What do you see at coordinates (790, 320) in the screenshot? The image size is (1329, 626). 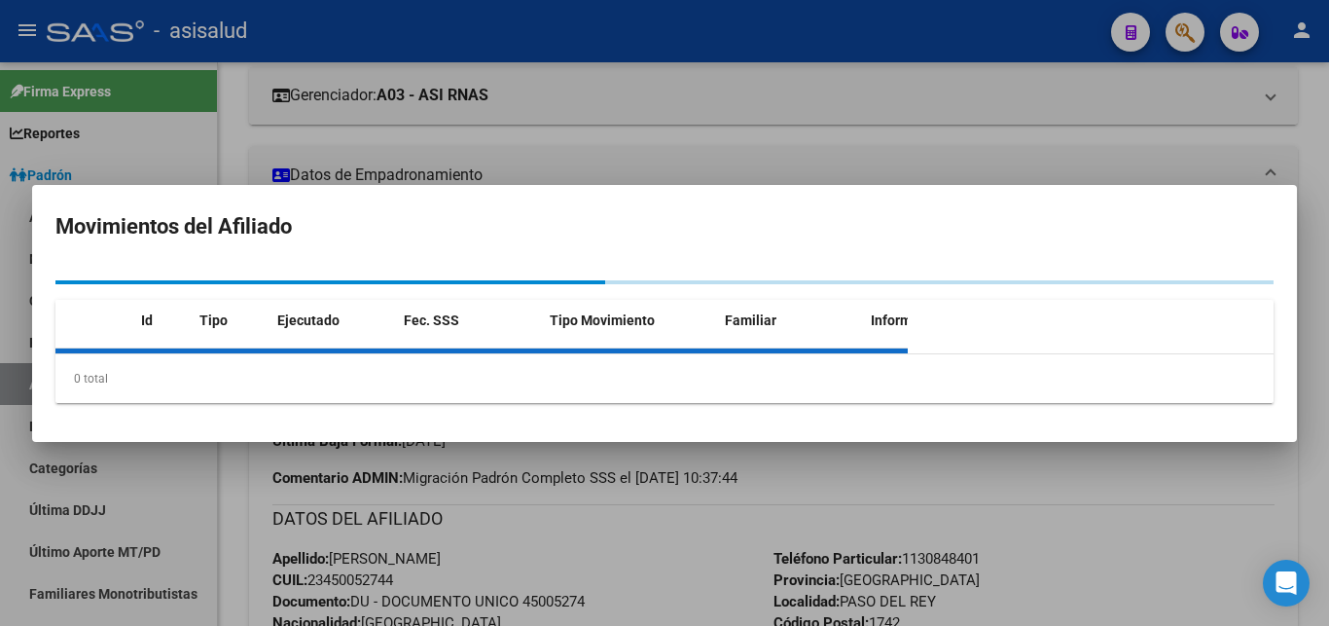 I see `datatable-header-cell: Familiar` at bounding box center [790, 320].